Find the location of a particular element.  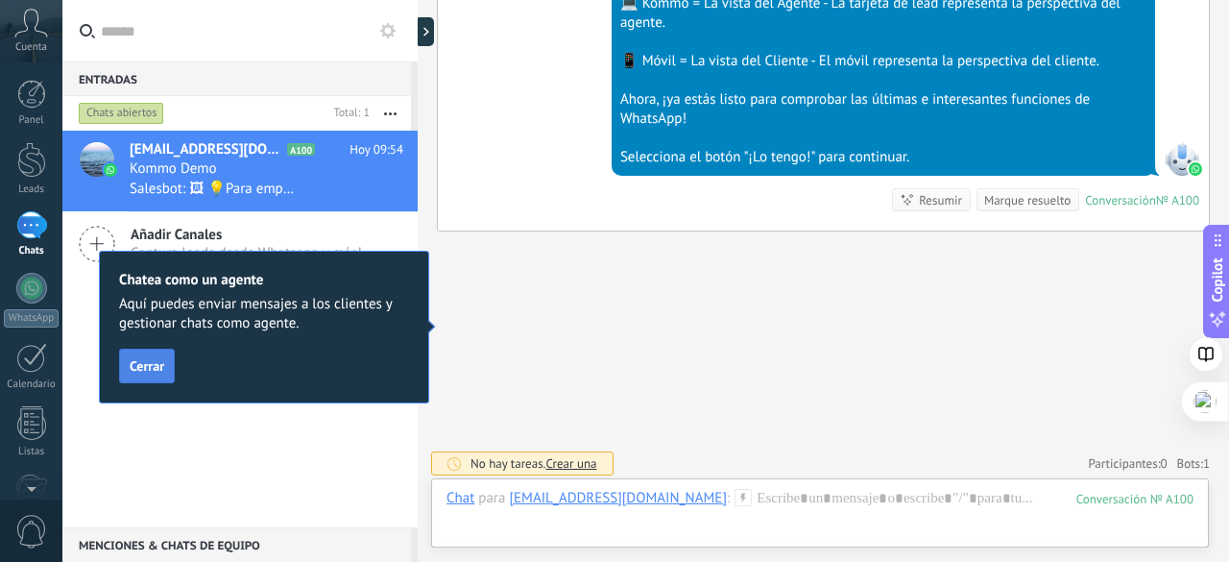

span: Cerrar is located at coordinates (147, 366).